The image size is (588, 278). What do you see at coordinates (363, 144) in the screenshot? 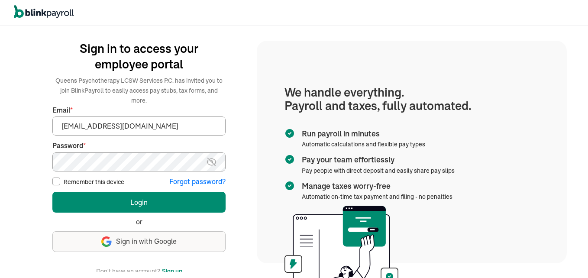
I see `span: Automatic calculations and flexible pay types` at bounding box center [363, 144].